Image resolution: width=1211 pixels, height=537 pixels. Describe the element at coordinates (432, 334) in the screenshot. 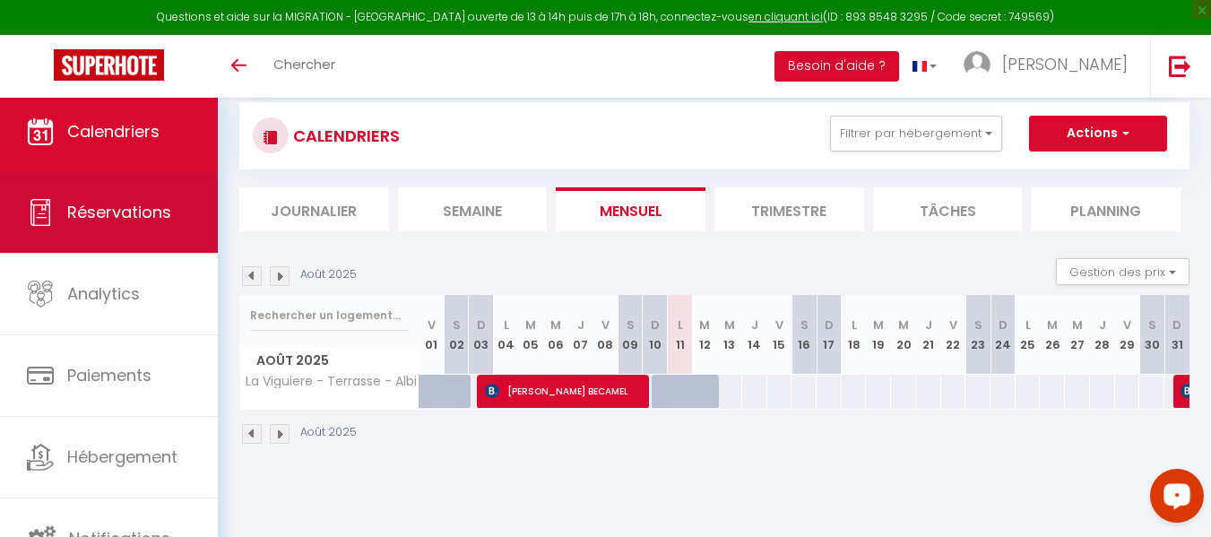

I see `th: 01` at that location.